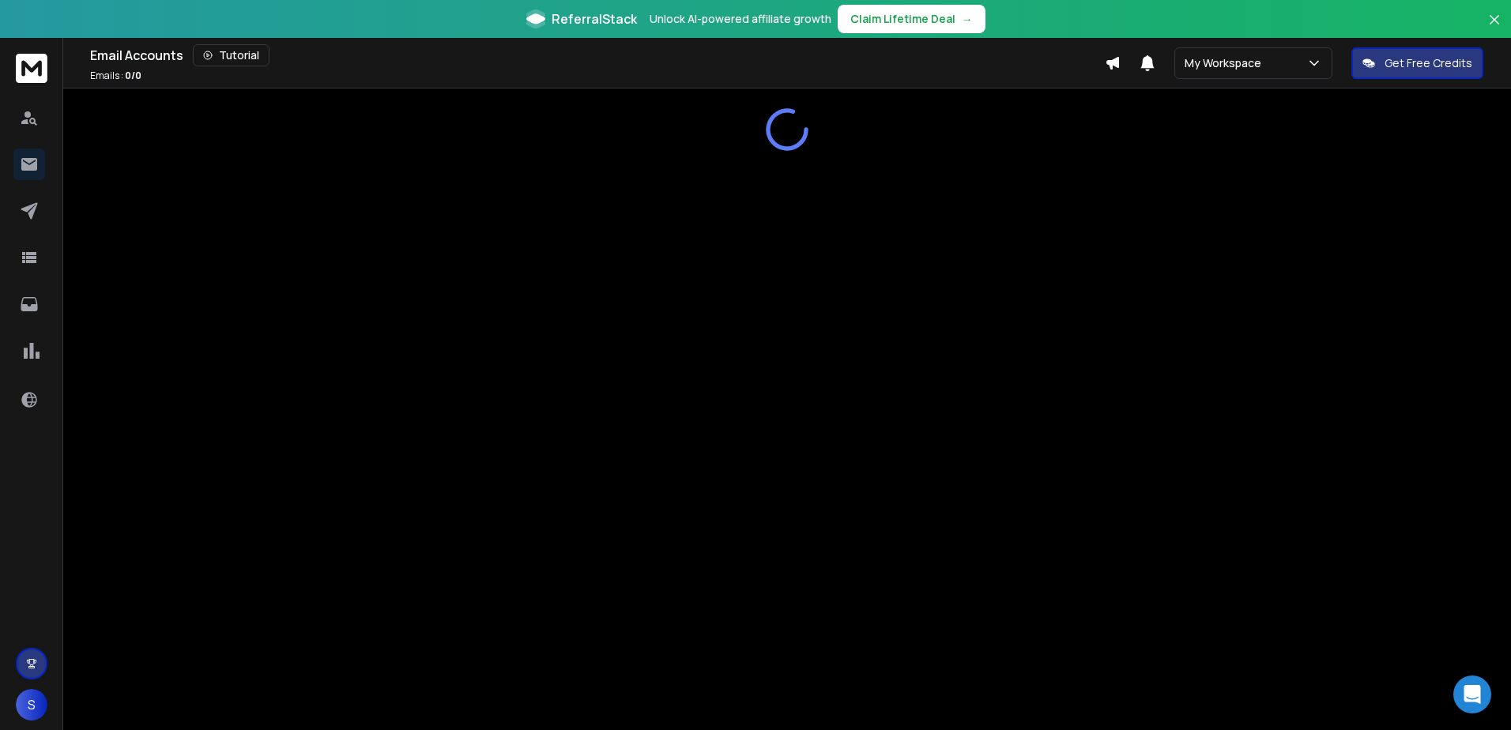 The width and height of the screenshot is (1511, 730). What do you see at coordinates (1473, 695) in the screenshot?
I see `div: Open Intercom Messenger` at bounding box center [1473, 695].